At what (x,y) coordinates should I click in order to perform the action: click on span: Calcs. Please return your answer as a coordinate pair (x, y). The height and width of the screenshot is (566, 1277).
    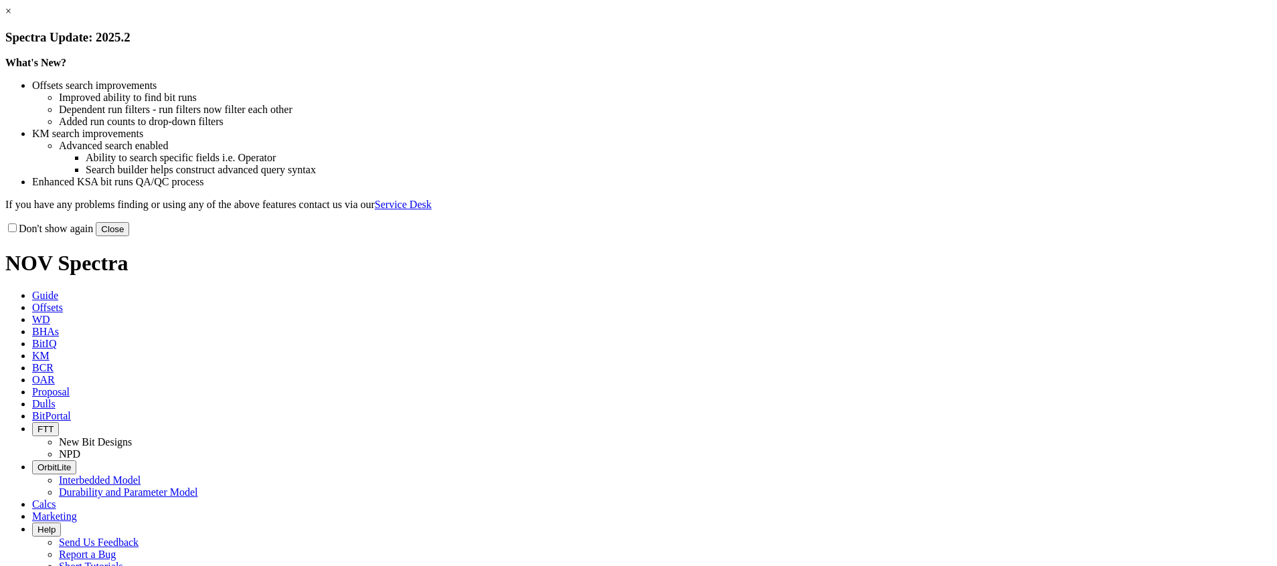
    Looking at the image, I should click on (44, 504).